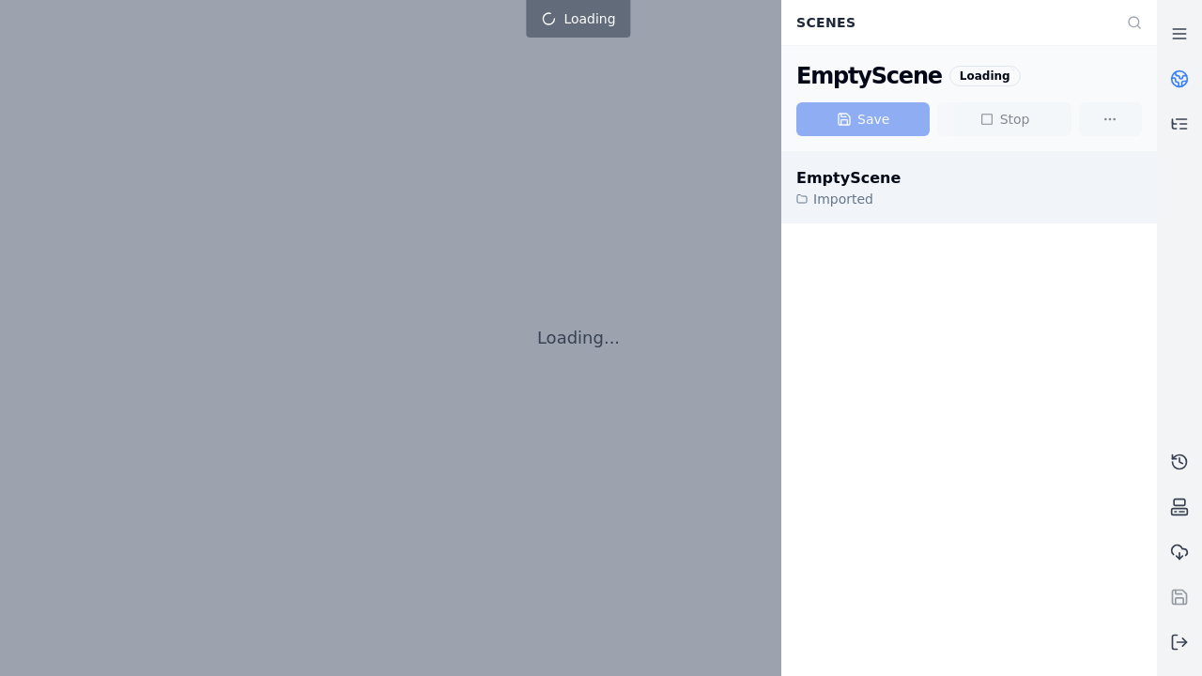 The height and width of the screenshot is (676, 1202). I want to click on div: Imported, so click(848, 199).